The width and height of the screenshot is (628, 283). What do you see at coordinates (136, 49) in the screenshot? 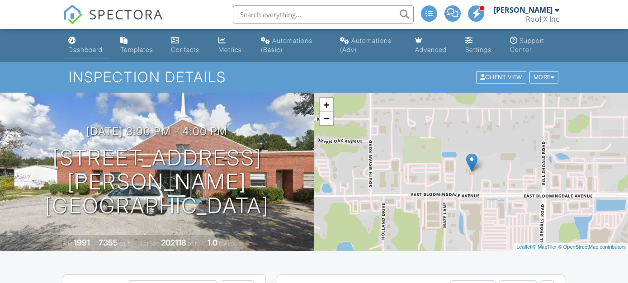
I see `div: Templates` at bounding box center [136, 49].